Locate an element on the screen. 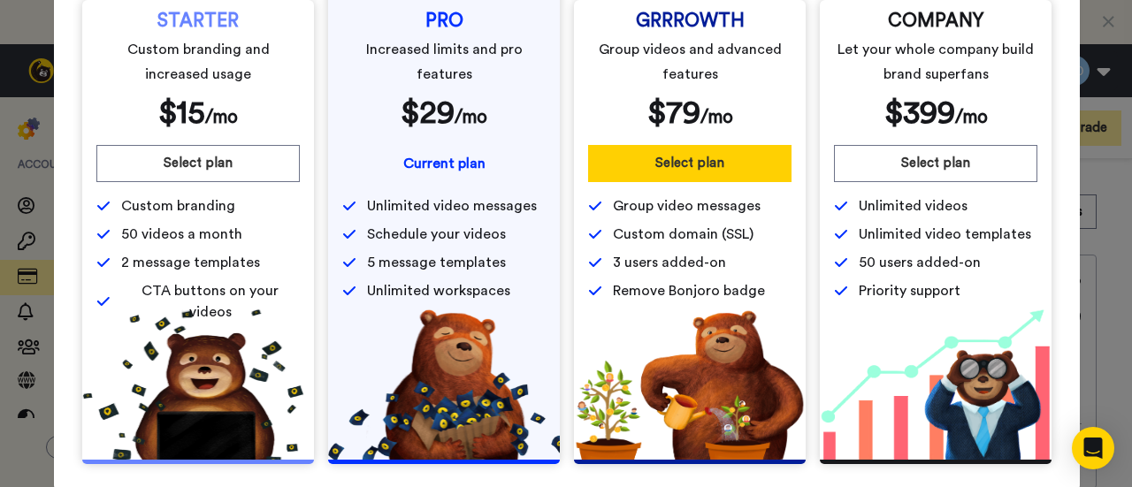 The width and height of the screenshot is (1132, 487). div: Open Intercom Messenger is located at coordinates (1093, 448).